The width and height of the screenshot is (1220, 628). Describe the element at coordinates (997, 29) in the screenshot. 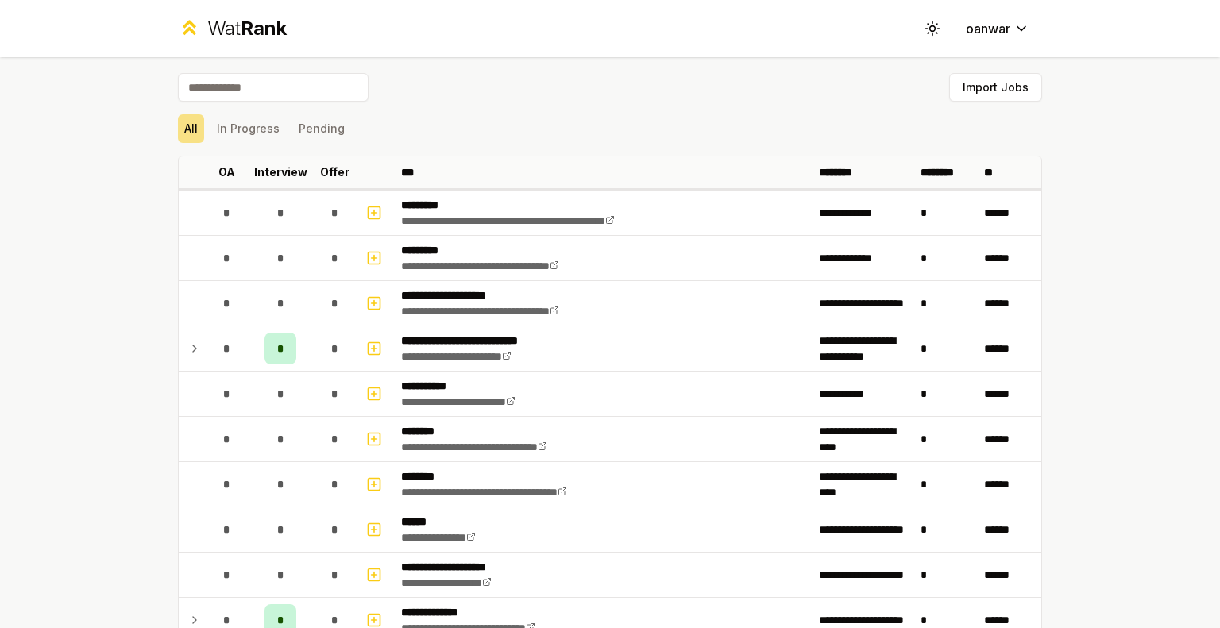

I see `button: oanwar` at that location.